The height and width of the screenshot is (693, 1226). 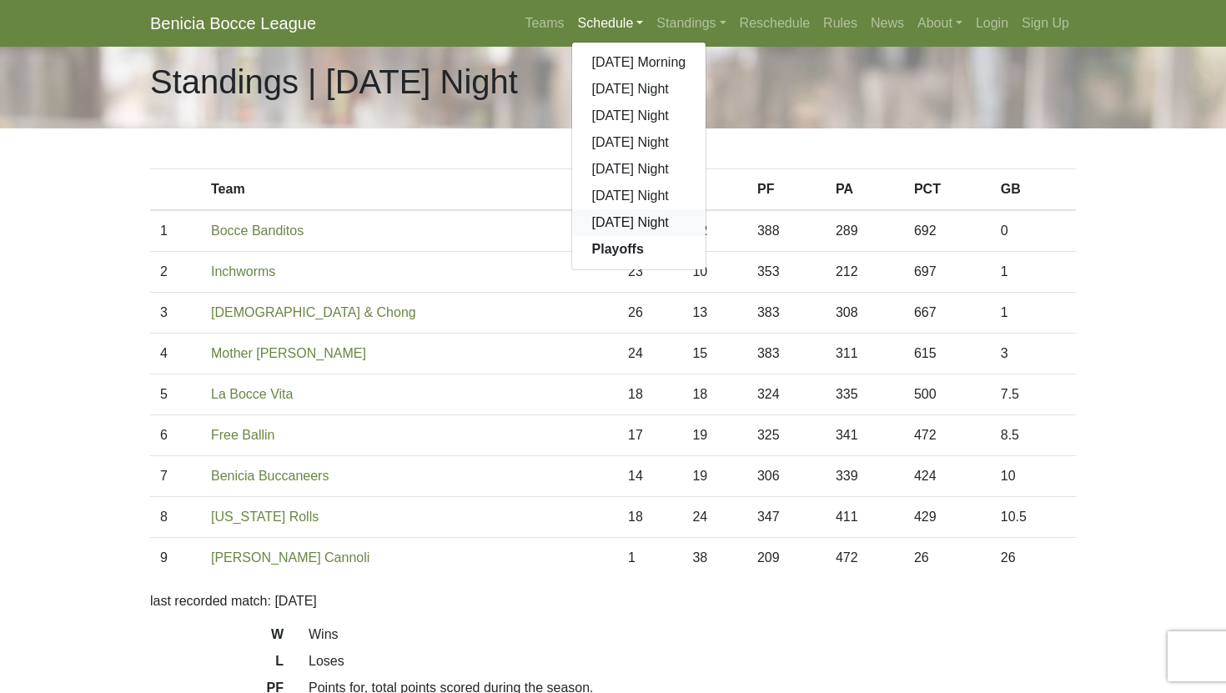 What do you see at coordinates (948, 476) in the screenshot?
I see `td: 424` at bounding box center [948, 476].